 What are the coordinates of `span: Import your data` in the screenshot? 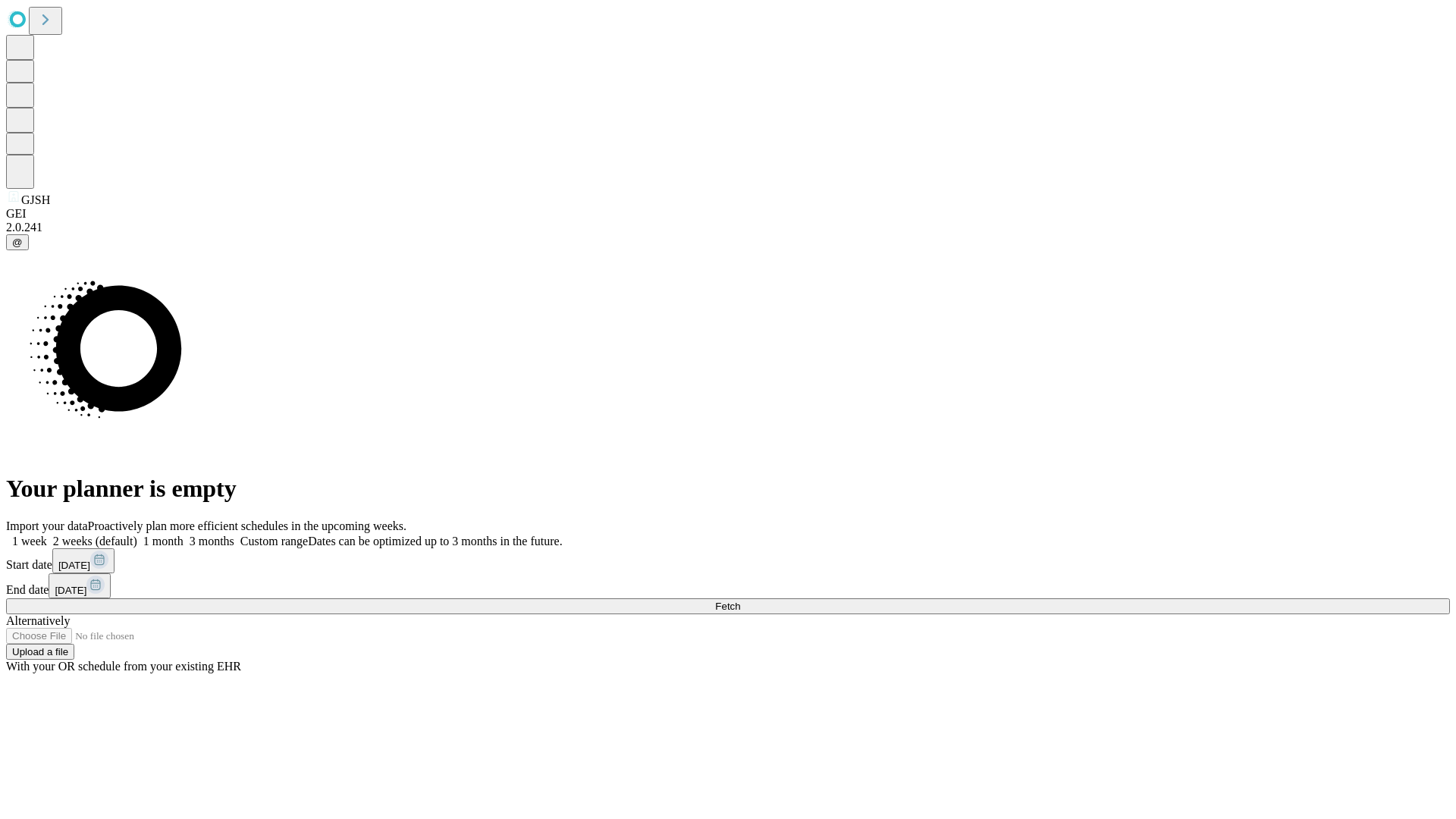 It's located at (47, 525).